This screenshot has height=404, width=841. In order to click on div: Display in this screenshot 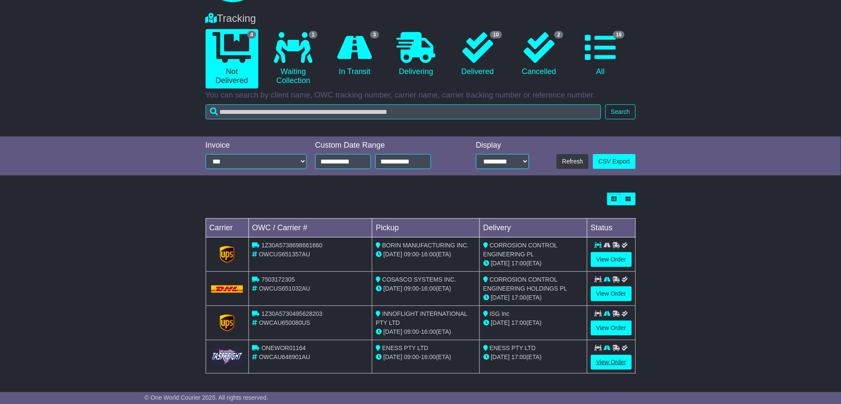, I will do `click(502, 146)`.